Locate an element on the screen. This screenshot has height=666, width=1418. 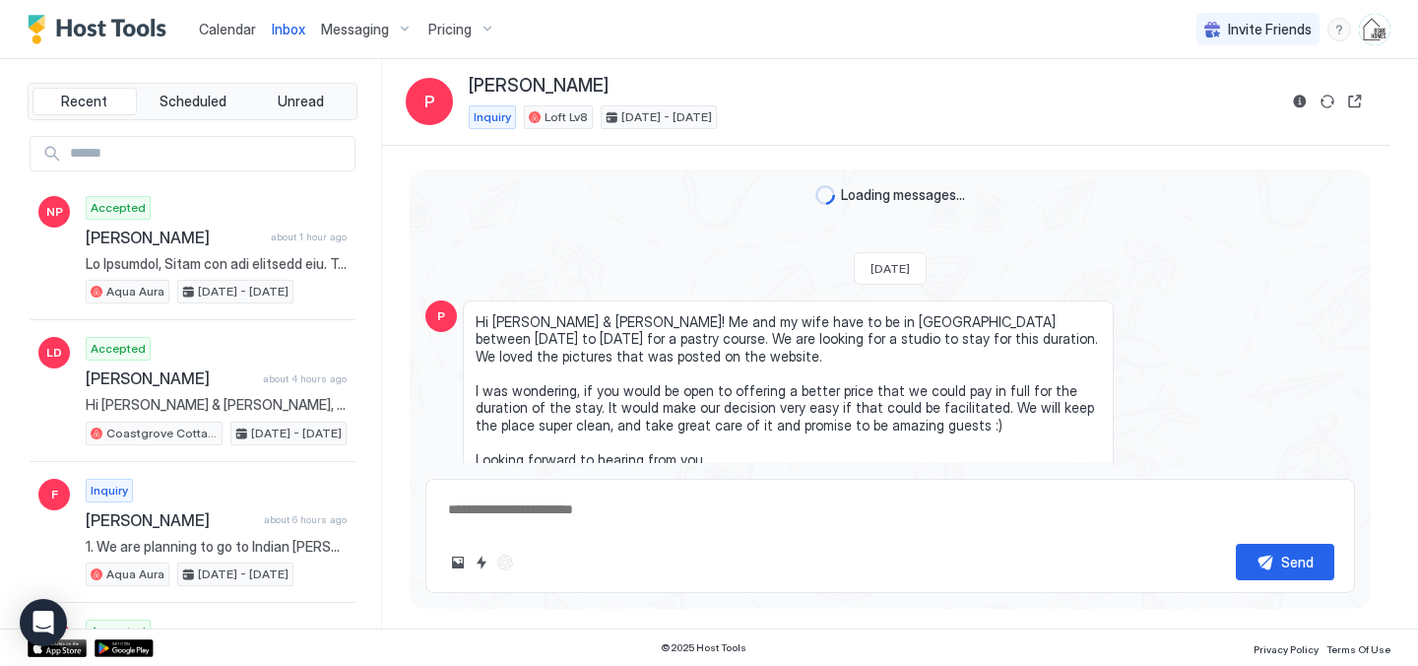
span: Privacy Policy is located at coordinates (1286, 649).